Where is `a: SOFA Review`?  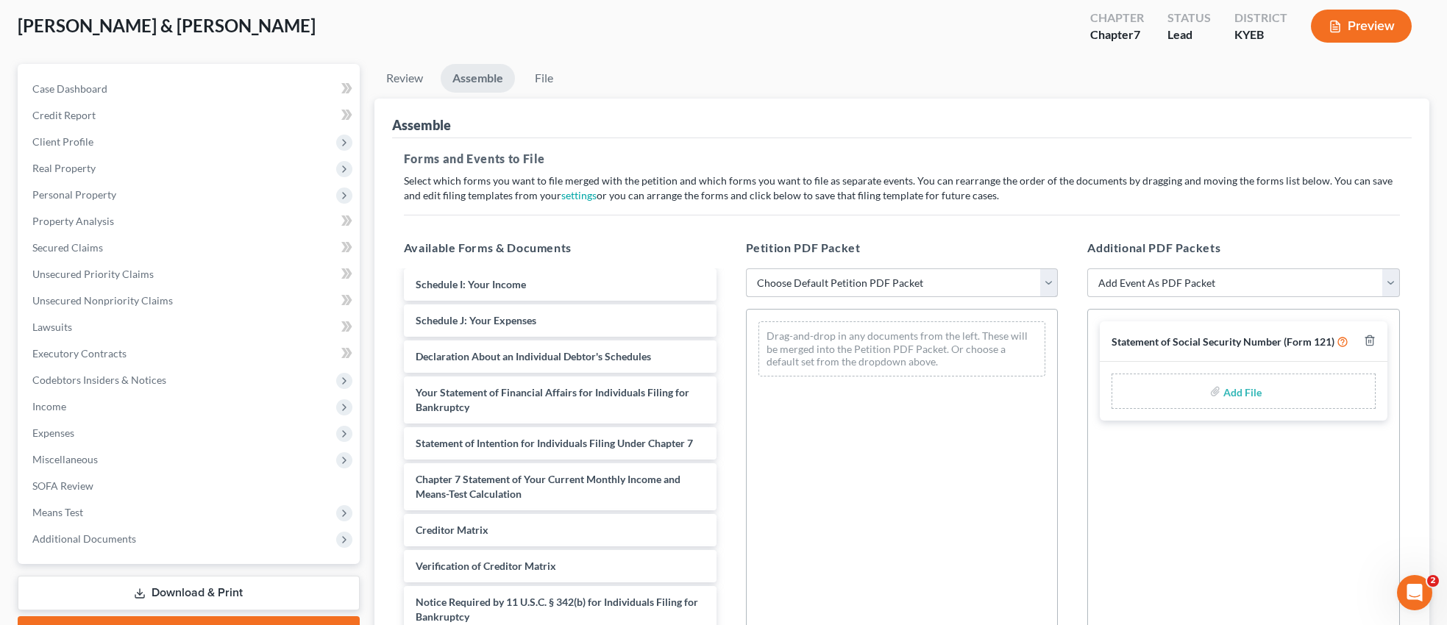 a: SOFA Review is located at coordinates (190, 486).